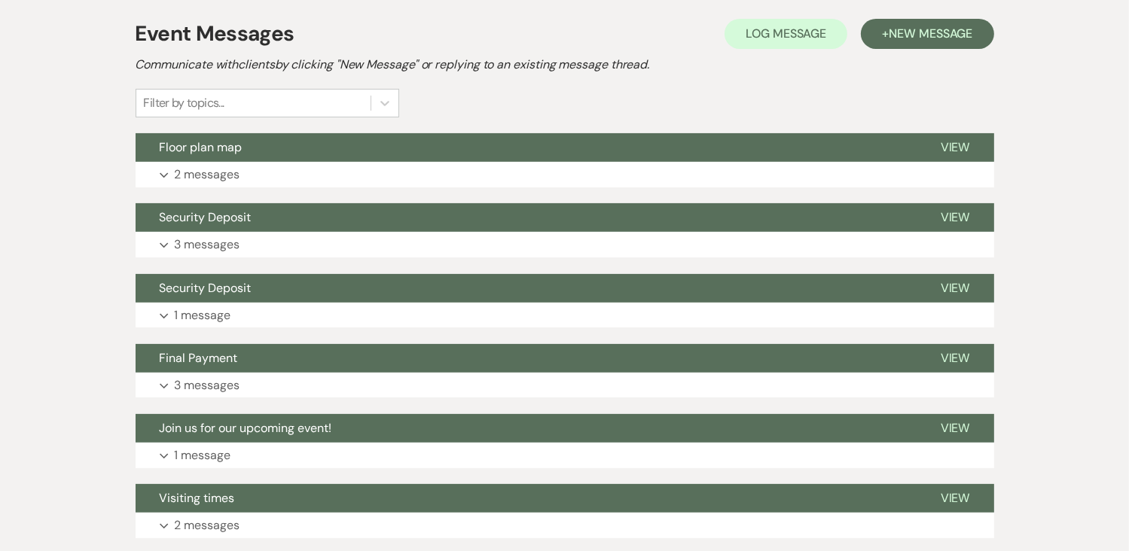 The image size is (1129, 551). What do you see at coordinates (526, 499) in the screenshot?
I see `button: Visiting times` at bounding box center [526, 499].